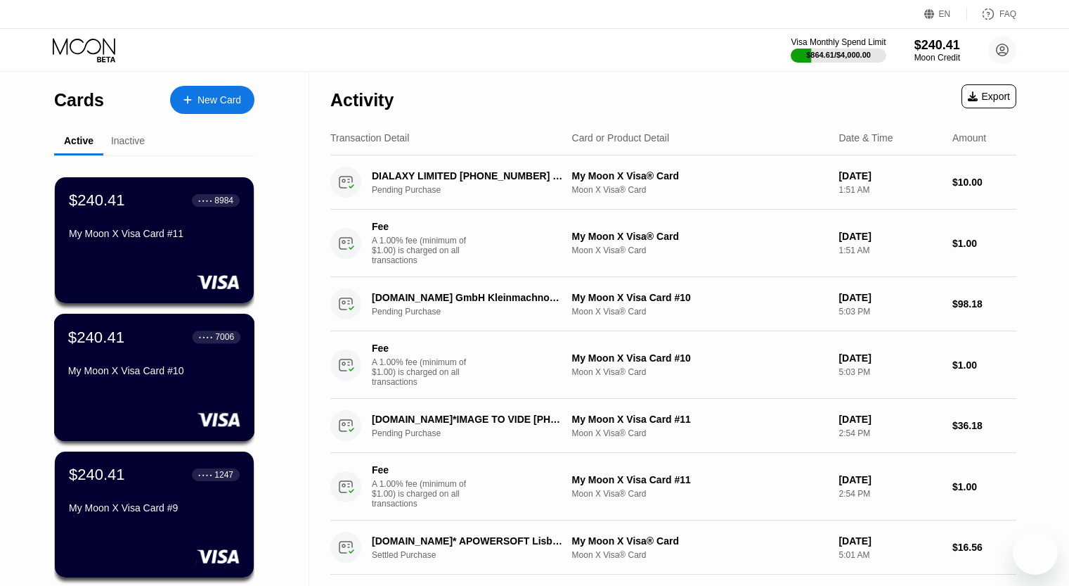 The image size is (1069, 586). What do you see at coordinates (839, 55) in the screenshot?
I see `div: $864.61 / $4,000.00` at bounding box center [839, 55].